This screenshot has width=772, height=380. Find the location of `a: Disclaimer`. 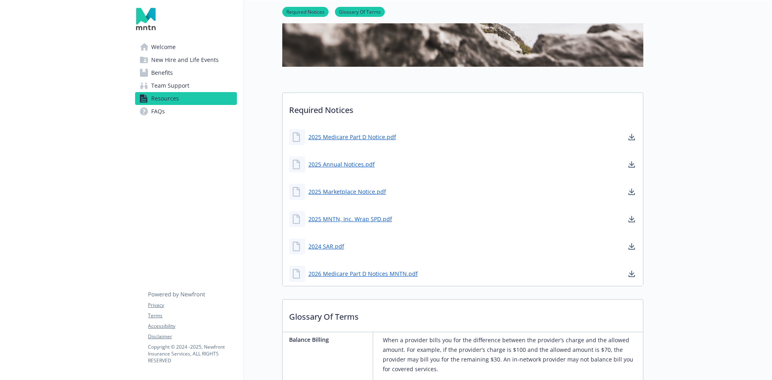

a: Disclaimer is located at coordinates (192, 336).